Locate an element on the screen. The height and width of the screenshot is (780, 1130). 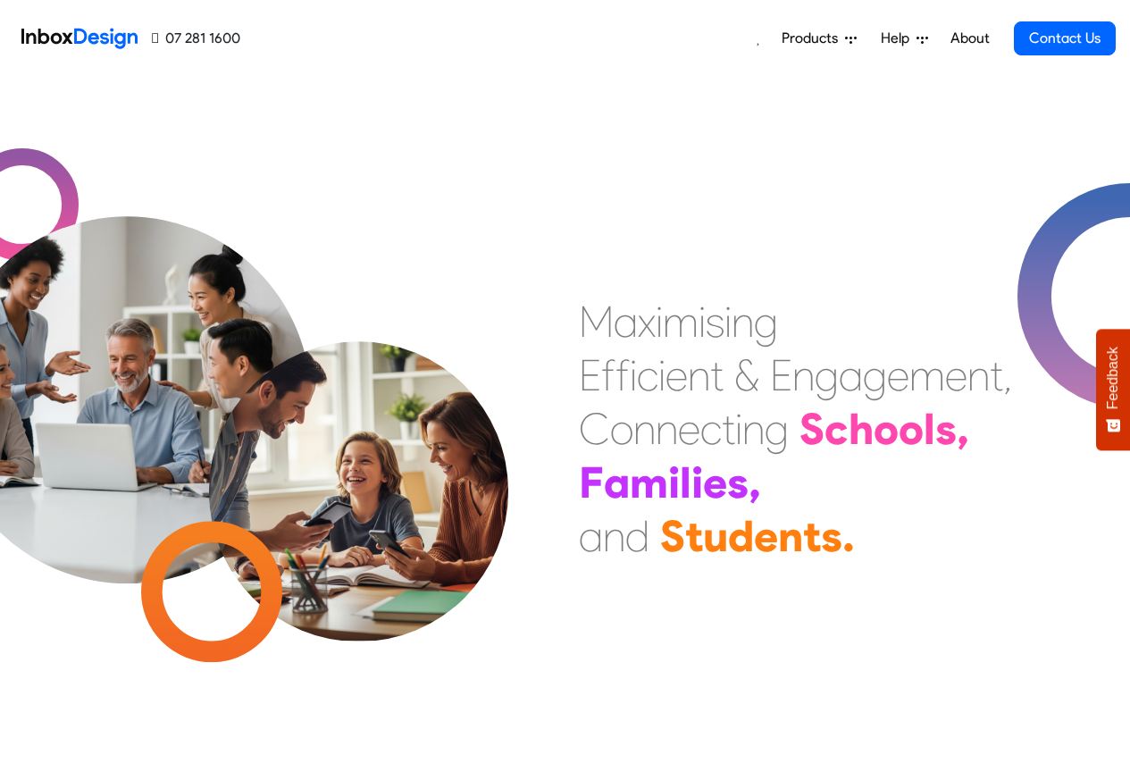
span: Products is located at coordinates (813, 38).